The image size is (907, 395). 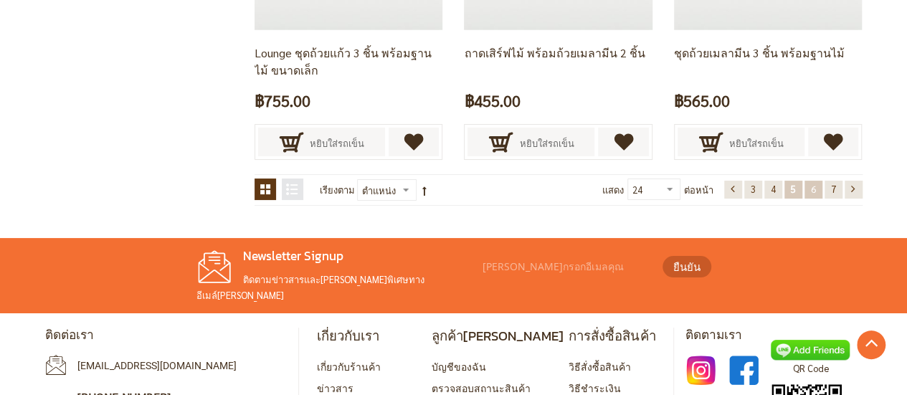 I want to click on span: ฿755.00, so click(x=283, y=100).